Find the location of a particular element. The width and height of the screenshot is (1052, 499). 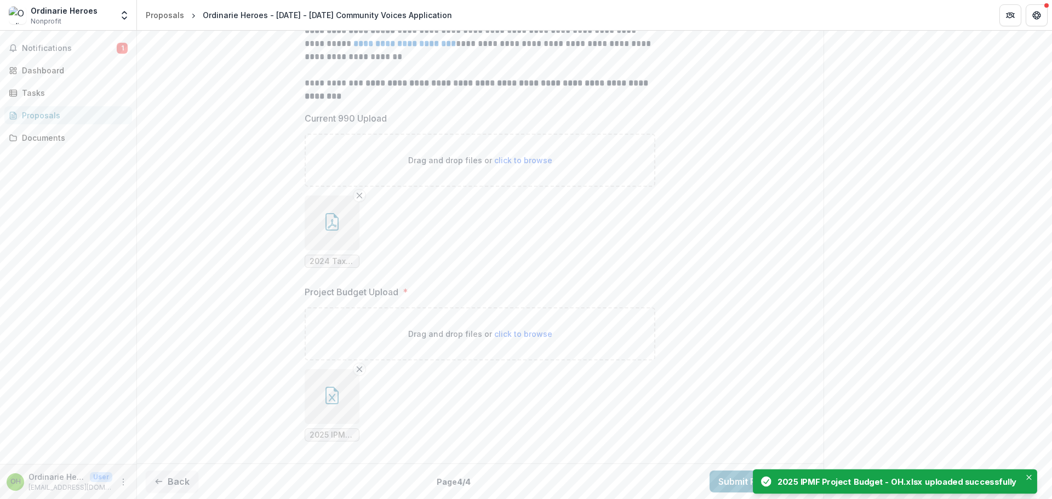

span: 1 is located at coordinates (122, 48).